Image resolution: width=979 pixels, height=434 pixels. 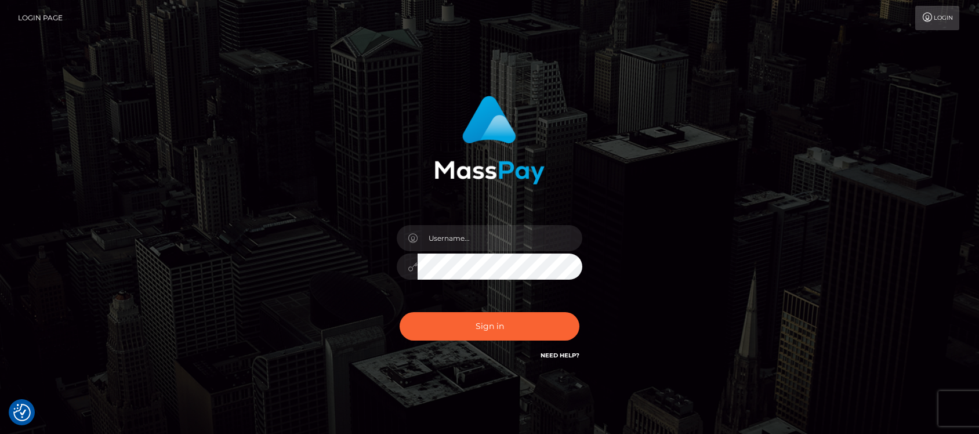 What do you see at coordinates (500, 238) in the screenshot?
I see `input: Username...` at bounding box center [500, 238].